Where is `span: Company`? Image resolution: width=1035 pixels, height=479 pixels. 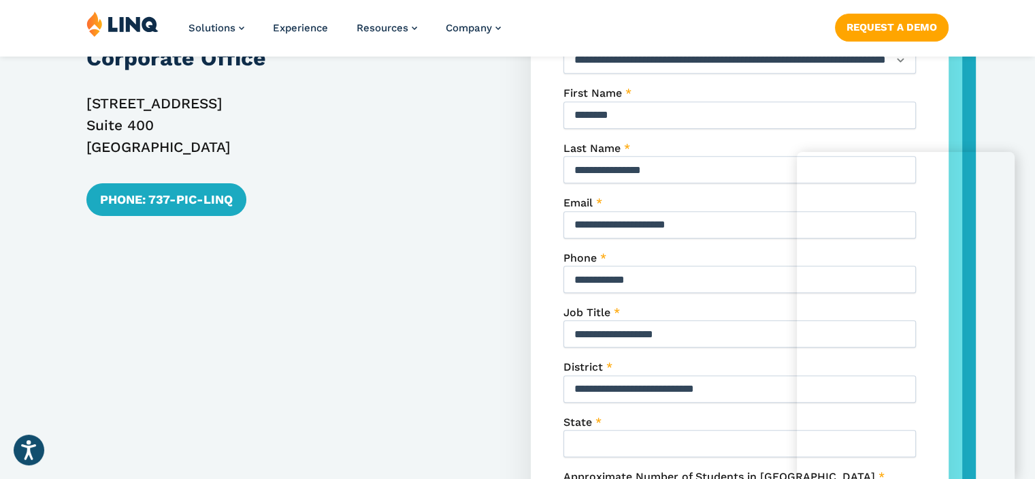 span: Company is located at coordinates (469, 28).